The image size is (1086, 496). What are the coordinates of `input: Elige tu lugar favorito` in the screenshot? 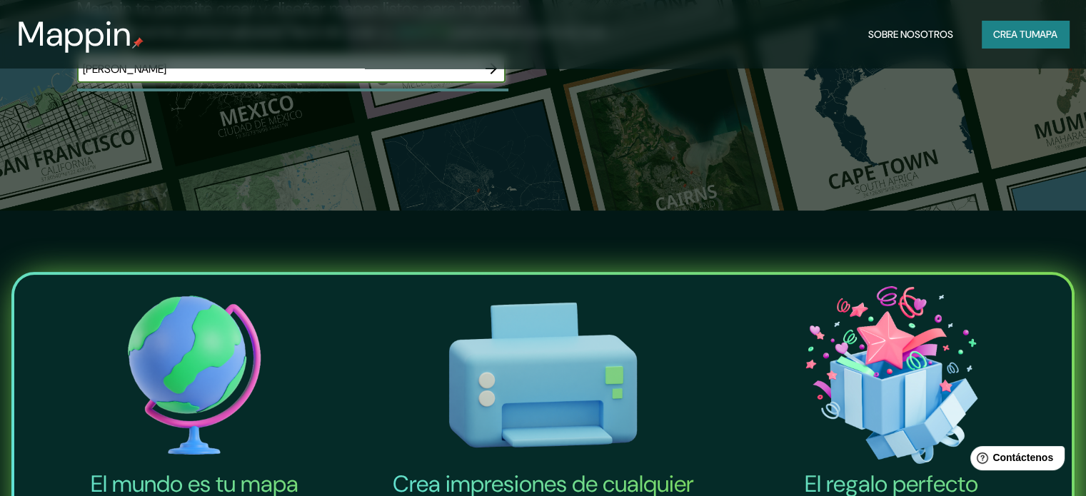 It's located at (277, 69).